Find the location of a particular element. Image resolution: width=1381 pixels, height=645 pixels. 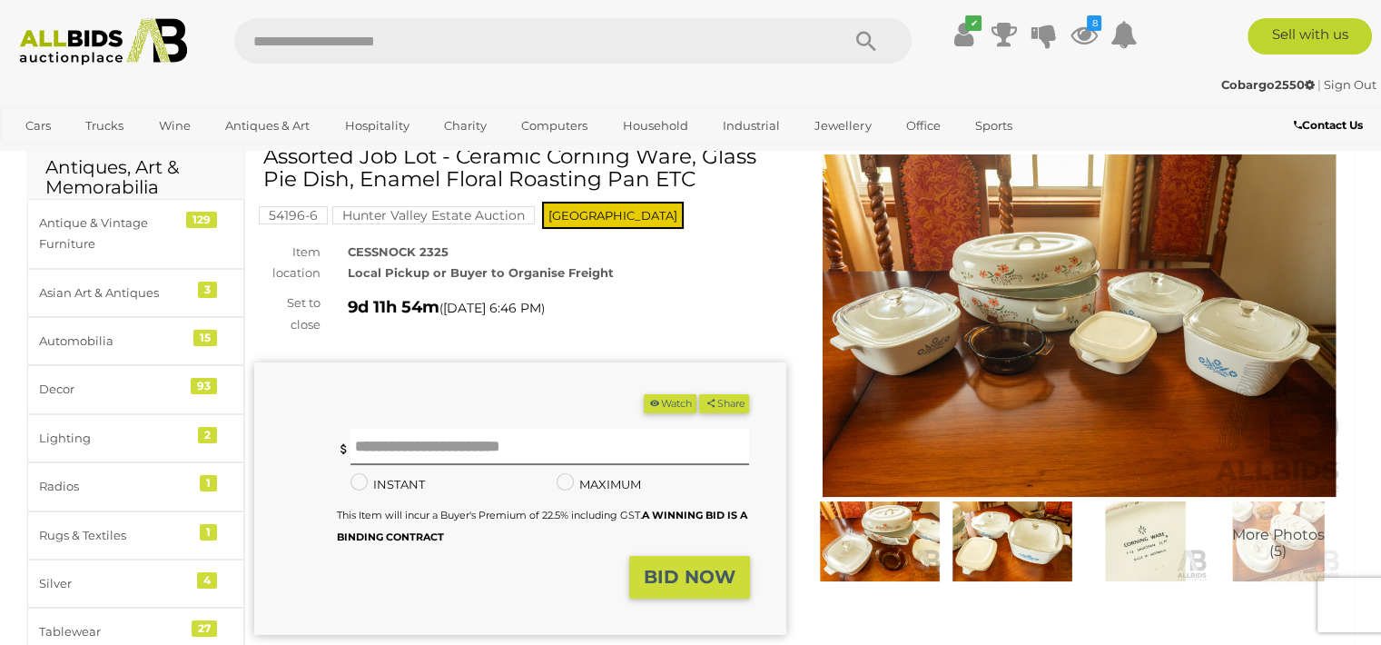

small: This Item will incur a Buyer's Premium of 22.5% including GST. is located at coordinates (542, 525).